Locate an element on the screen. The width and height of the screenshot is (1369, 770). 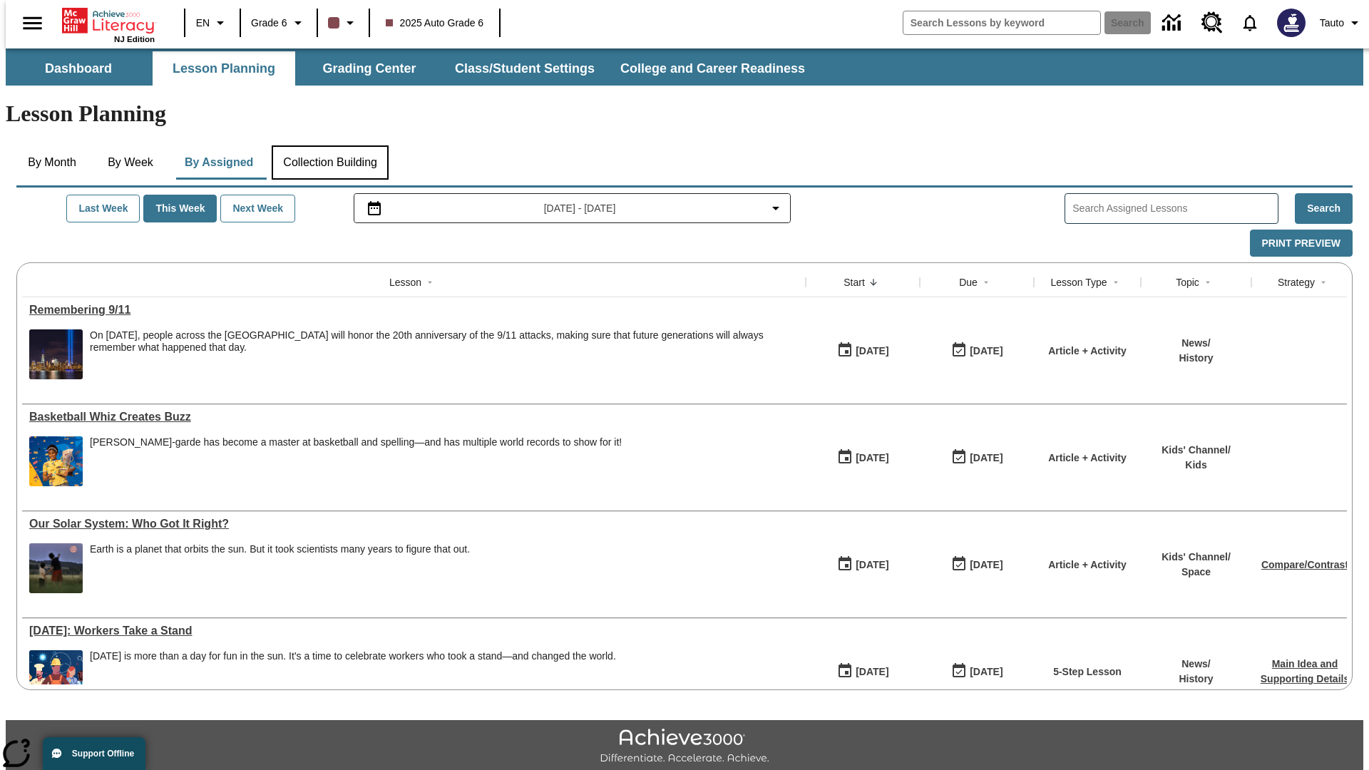
button: Language: EN, Select a language is located at coordinates (213, 23).